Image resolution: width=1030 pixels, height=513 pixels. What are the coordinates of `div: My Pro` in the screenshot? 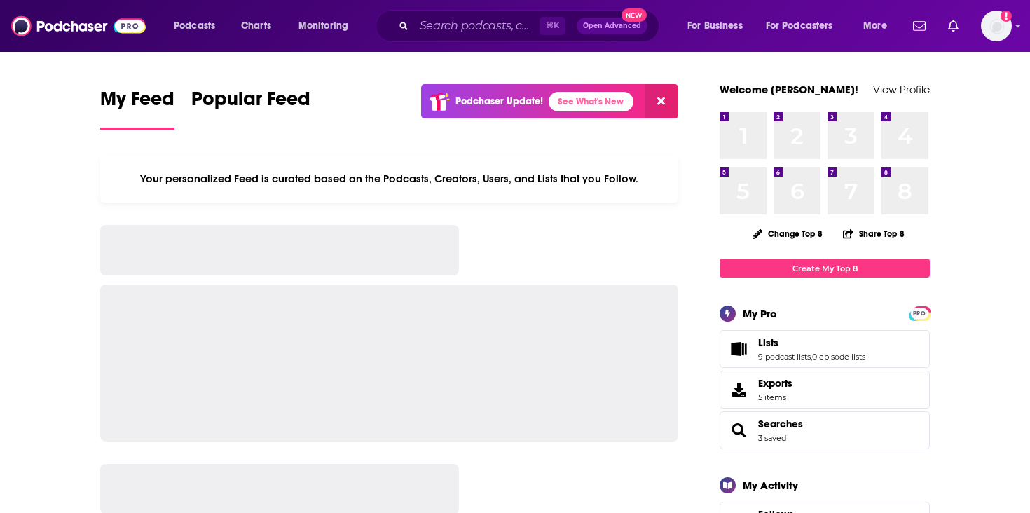 It's located at (759, 313).